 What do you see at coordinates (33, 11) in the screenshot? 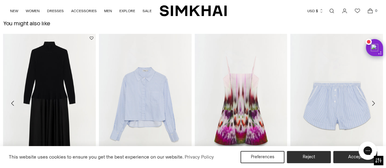
I see `a: WOMEN` at bounding box center [33, 11].